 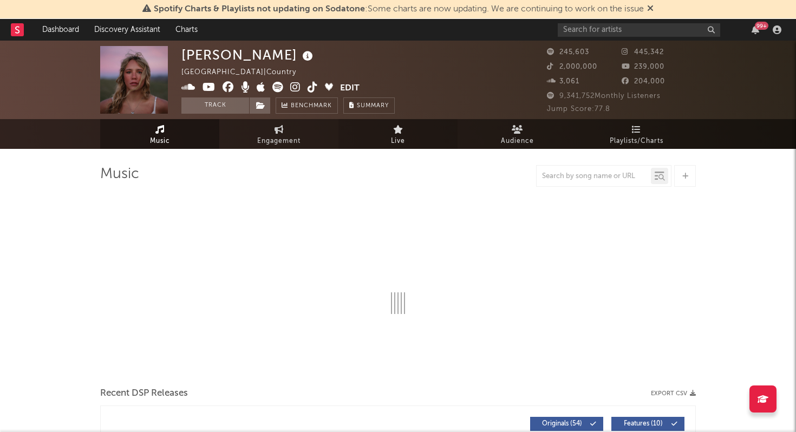 What do you see at coordinates (350, 88) in the screenshot?
I see `button: Edit` at bounding box center [350, 88].